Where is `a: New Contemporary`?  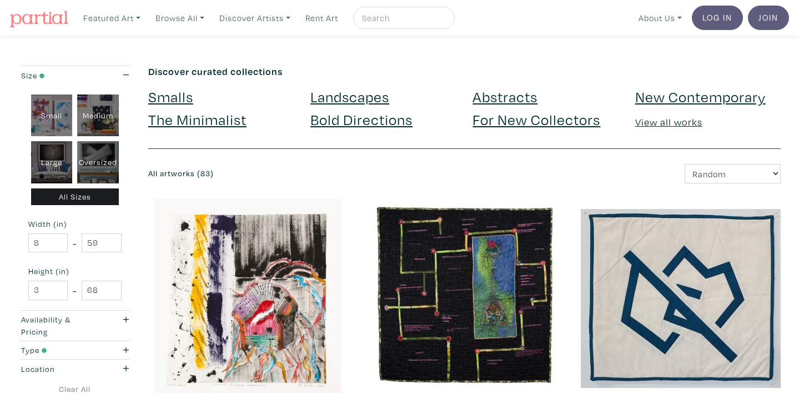
a: New Contemporary is located at coordinates (700, 96).